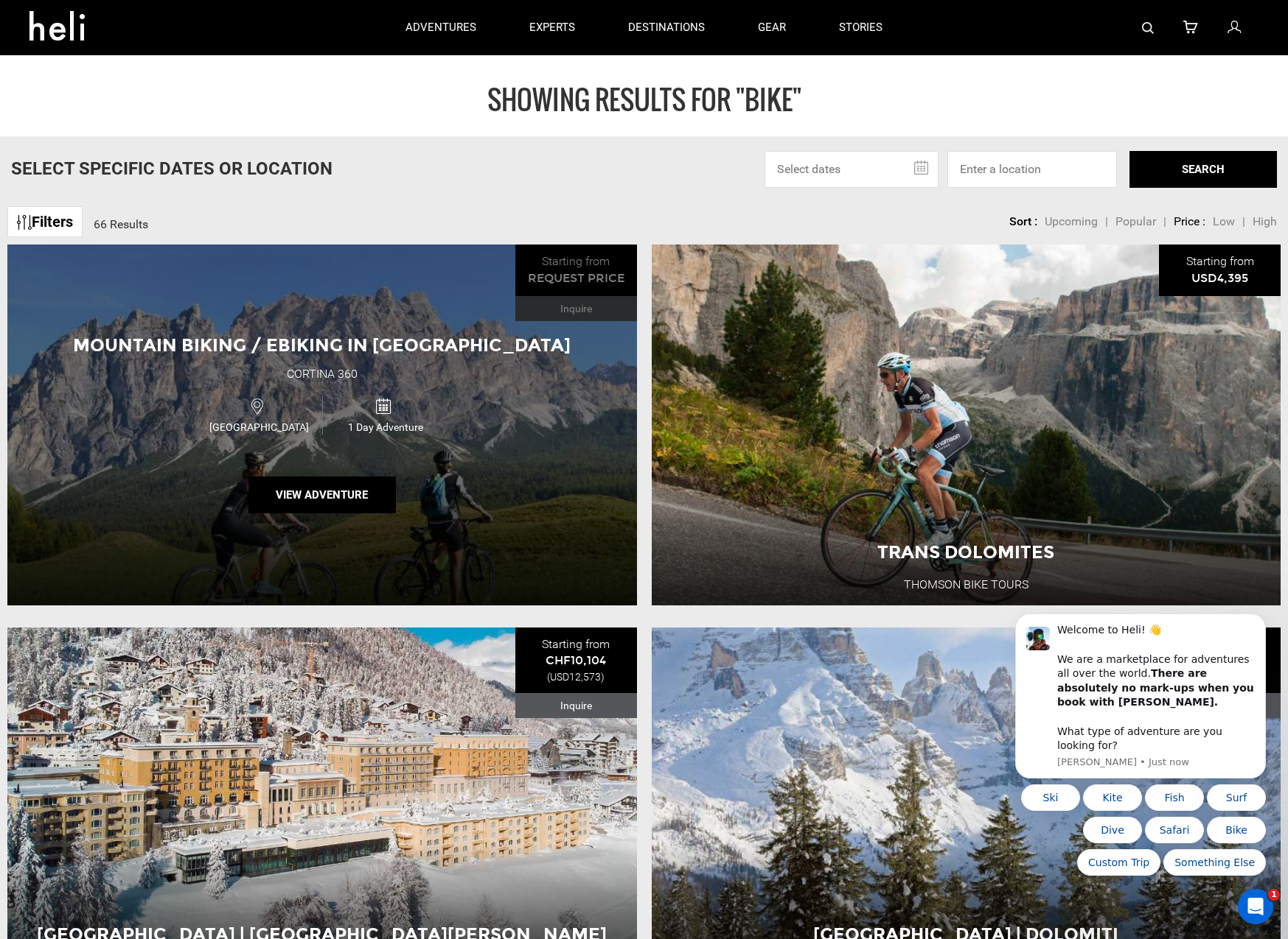 Image resolution: width=1288 pixels, height=939 pixels. I want to click on span: High, so click(1264, 221).